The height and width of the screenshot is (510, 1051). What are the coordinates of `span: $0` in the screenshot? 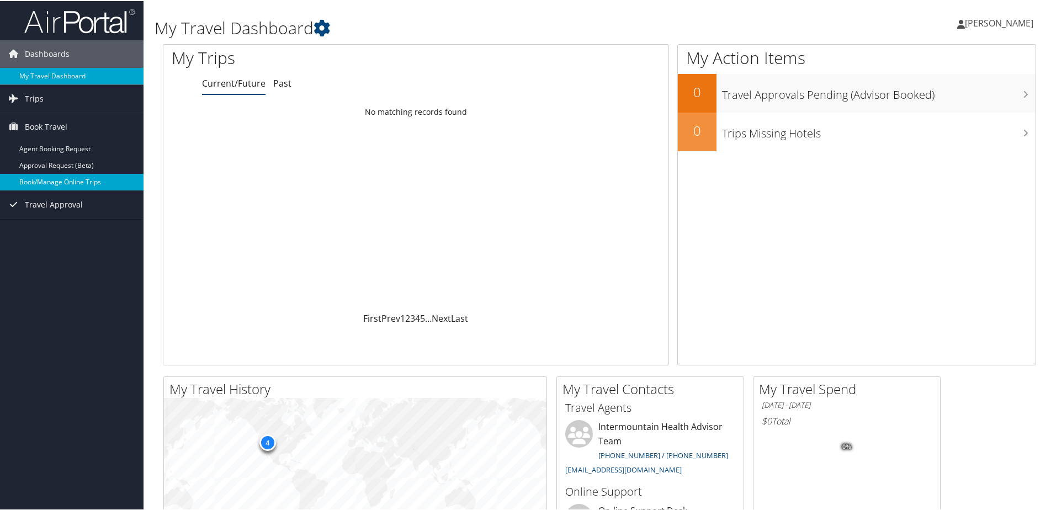 It's located at (767, 420).